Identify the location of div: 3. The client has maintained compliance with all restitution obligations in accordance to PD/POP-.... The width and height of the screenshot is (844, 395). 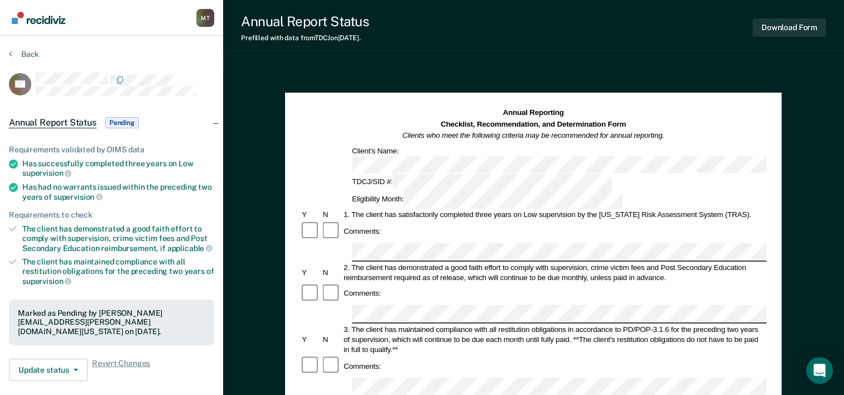
(554, 339).